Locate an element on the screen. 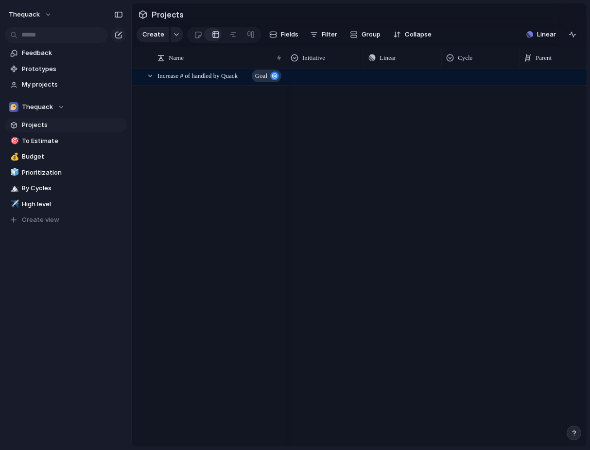 The height and width of the screenshot is (450, 590). button: goal is located at coordinates (266, 76).